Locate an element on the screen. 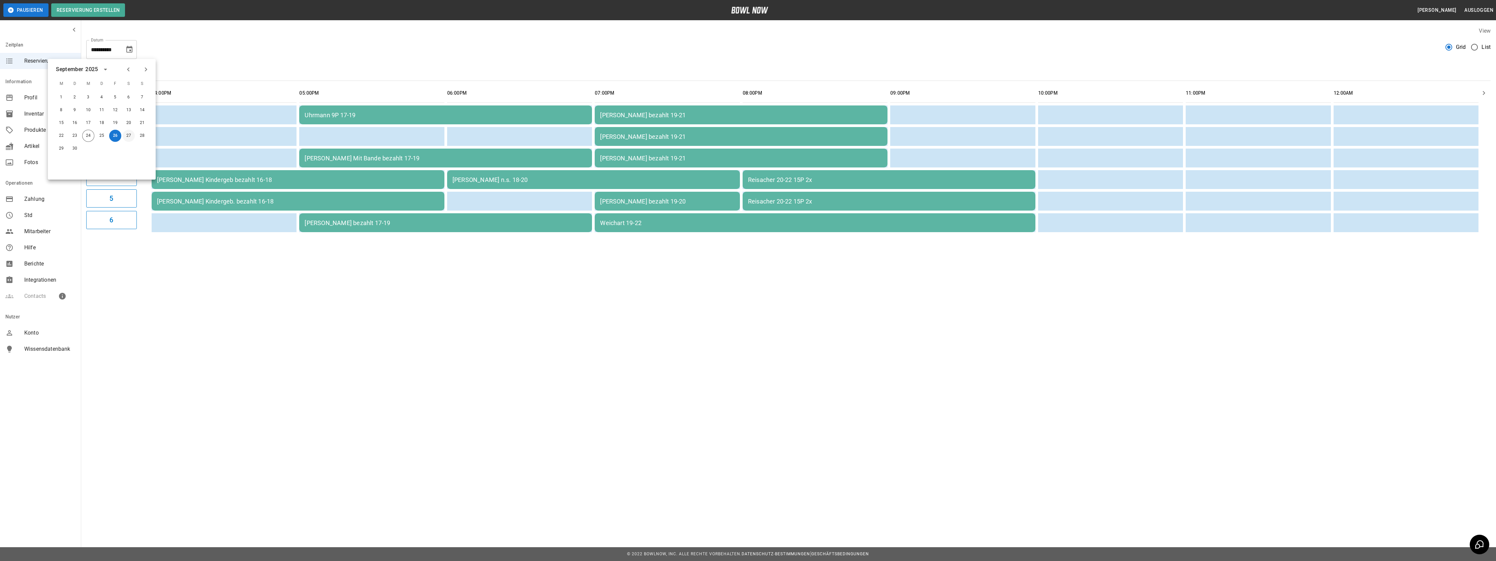 Image resolution: width=1496 pixels, height=561 pixels. button: 16. Sep. 2025 is located at coordinates (75, 123).